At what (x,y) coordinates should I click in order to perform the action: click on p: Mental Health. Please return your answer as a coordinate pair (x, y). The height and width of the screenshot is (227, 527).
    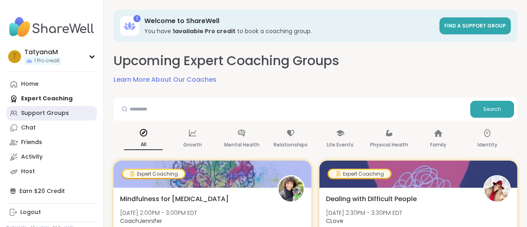
    Looking at the image, I should click on (242, 145).